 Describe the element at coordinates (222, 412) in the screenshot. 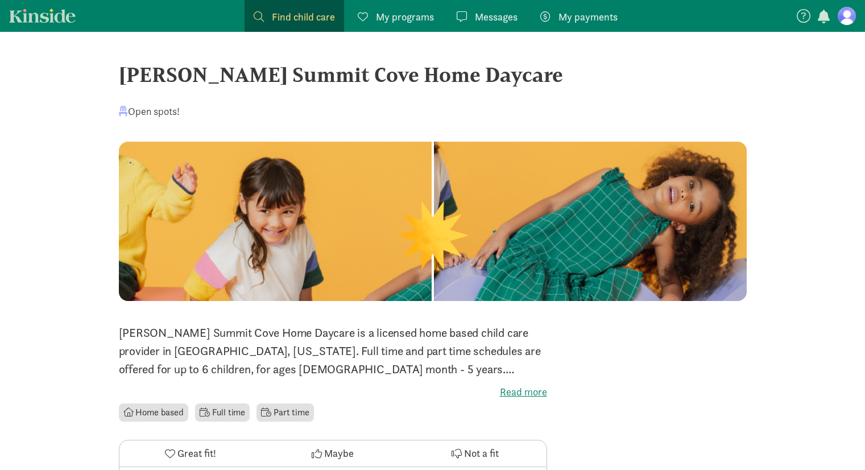

I see `li: Full time` at that location.